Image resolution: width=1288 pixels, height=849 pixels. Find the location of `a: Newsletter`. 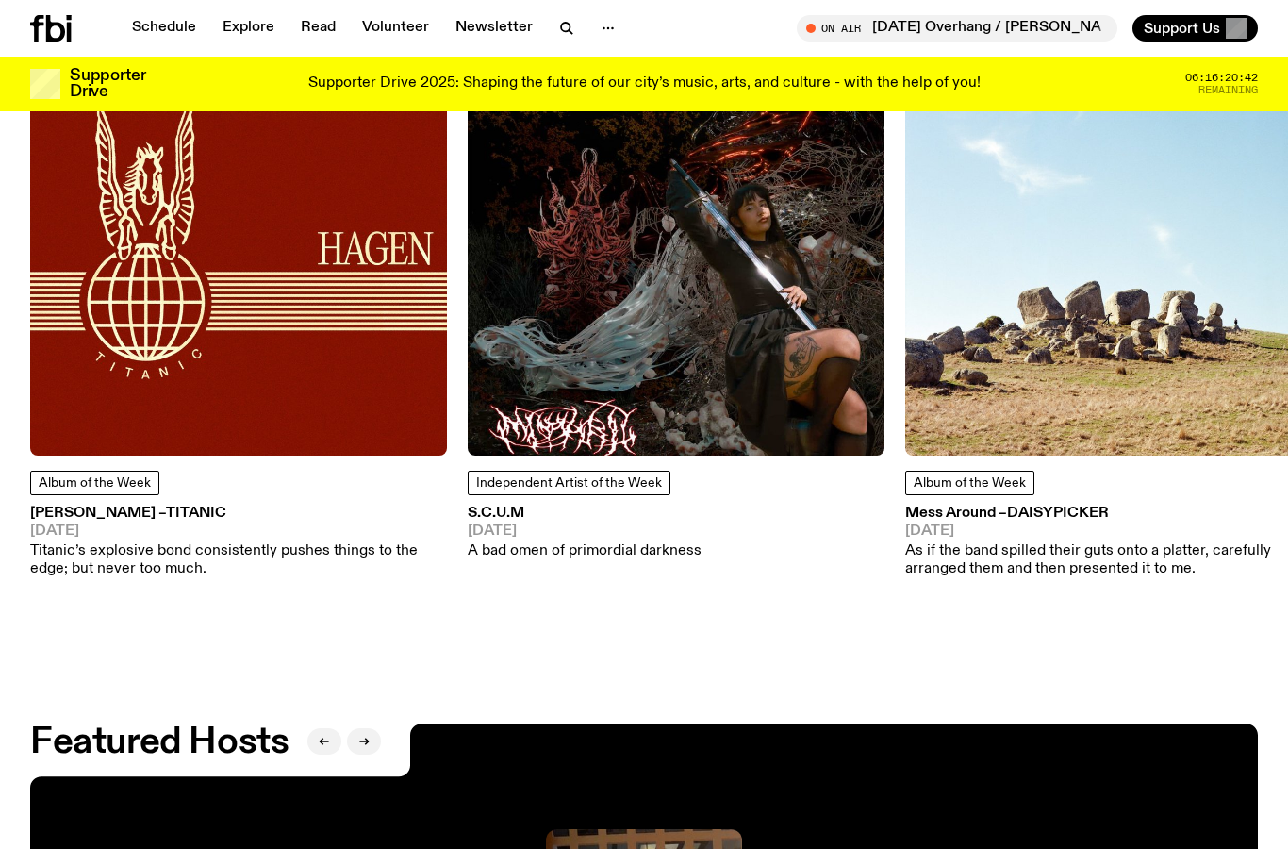

a: Newsletter is located at coordinates (494, 28).